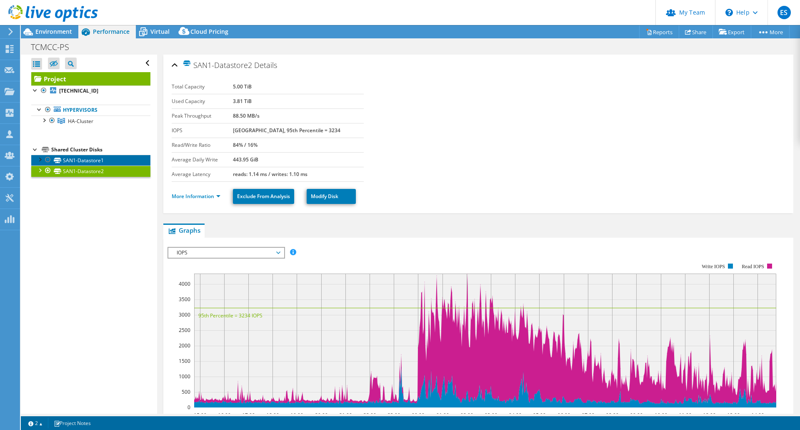 This screenshot has width=800, height=430. What do you see at coordinates (91, 79) in the screenshot?
I see `a: Project` at bounding box center [91, 79].